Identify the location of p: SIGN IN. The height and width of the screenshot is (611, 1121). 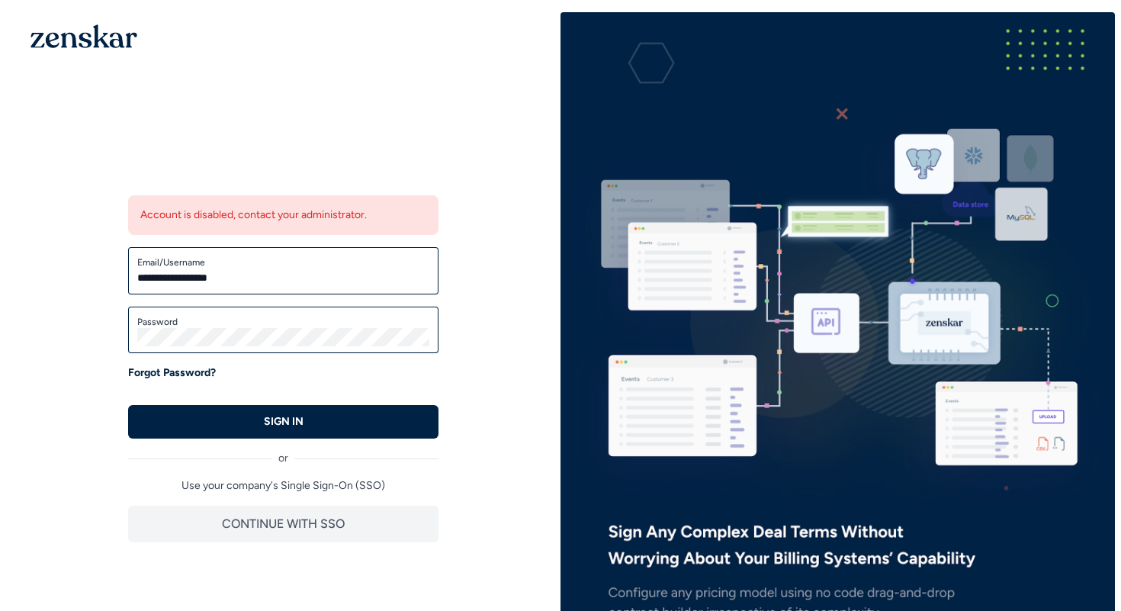
(284, 422).